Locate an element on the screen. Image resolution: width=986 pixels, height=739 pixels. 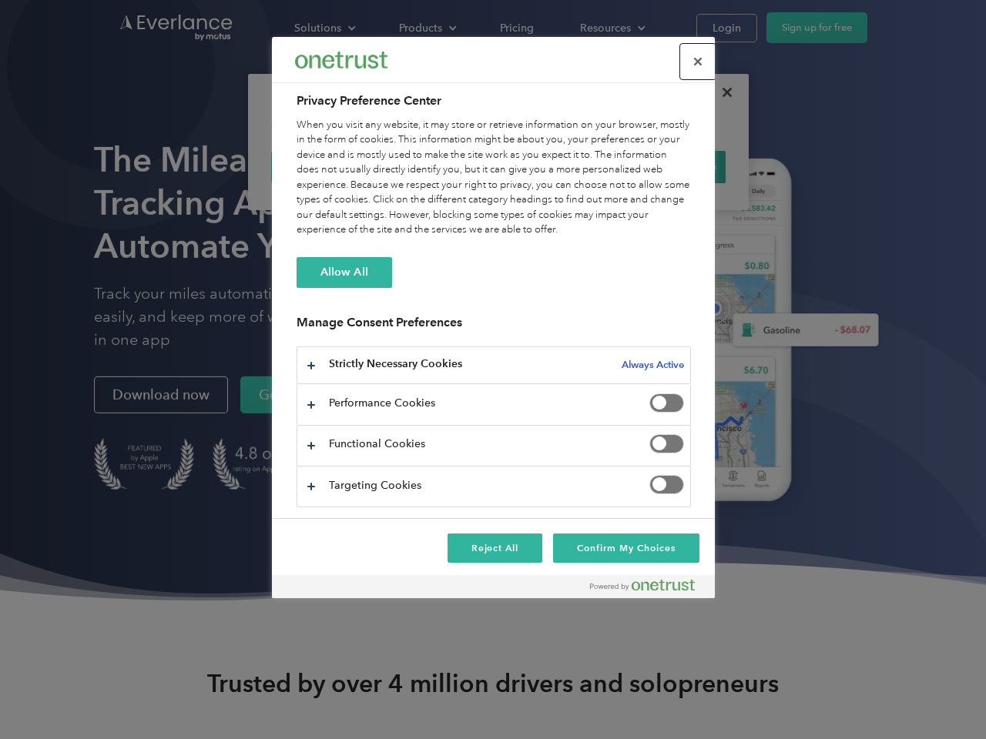
button: Reject All is located at coordinates (495, 548).